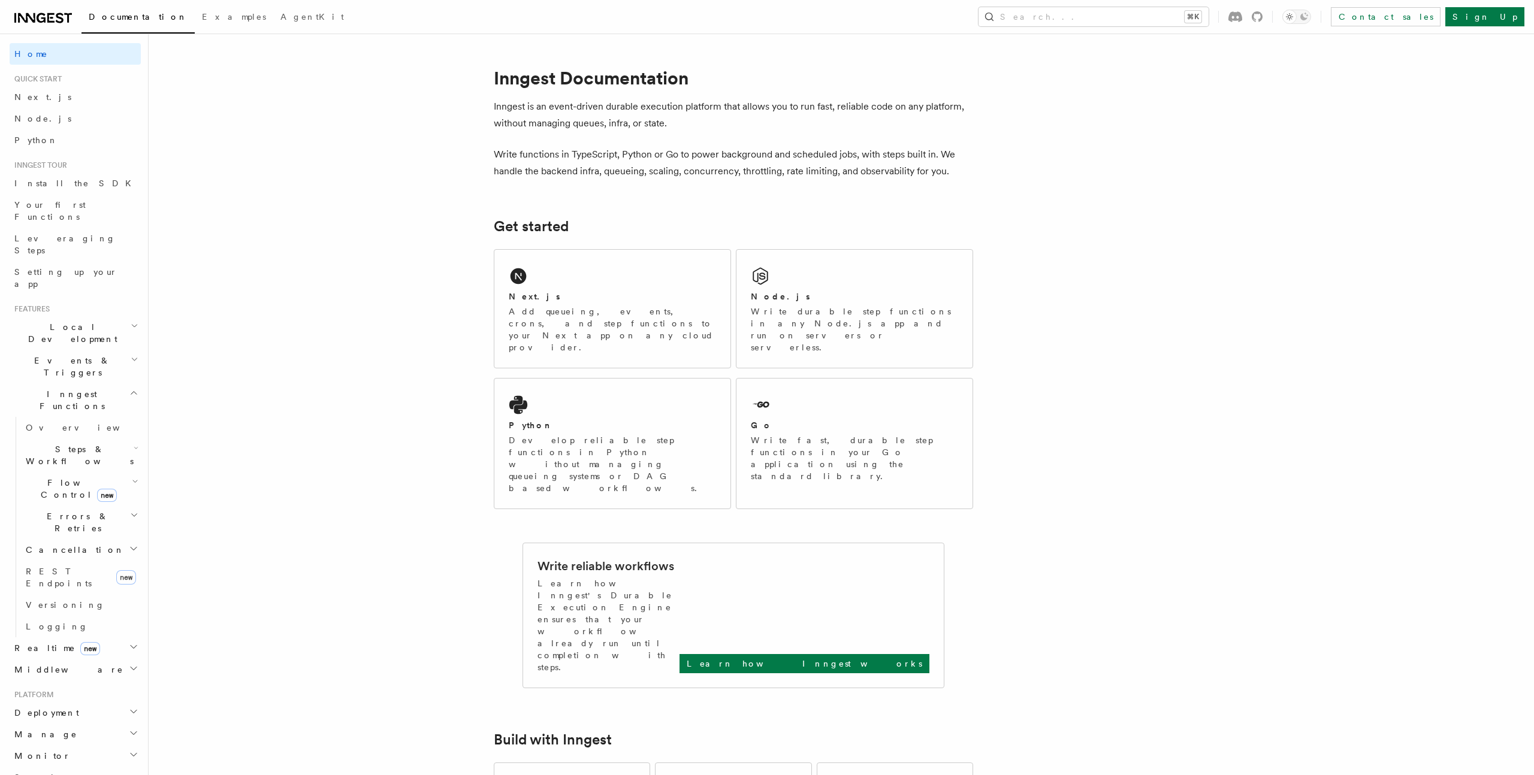 The width and height of the screenshot is (1534, 775). I want to click on span: Manage, so click(43, 735).